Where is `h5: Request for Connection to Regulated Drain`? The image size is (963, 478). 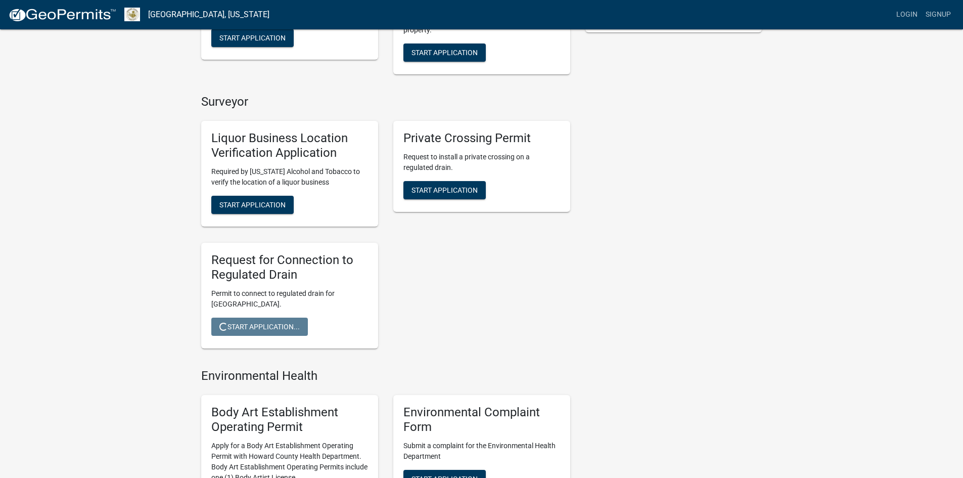 h5: Request for Connection to Regulated Drain is located at coordinates (290, 268).